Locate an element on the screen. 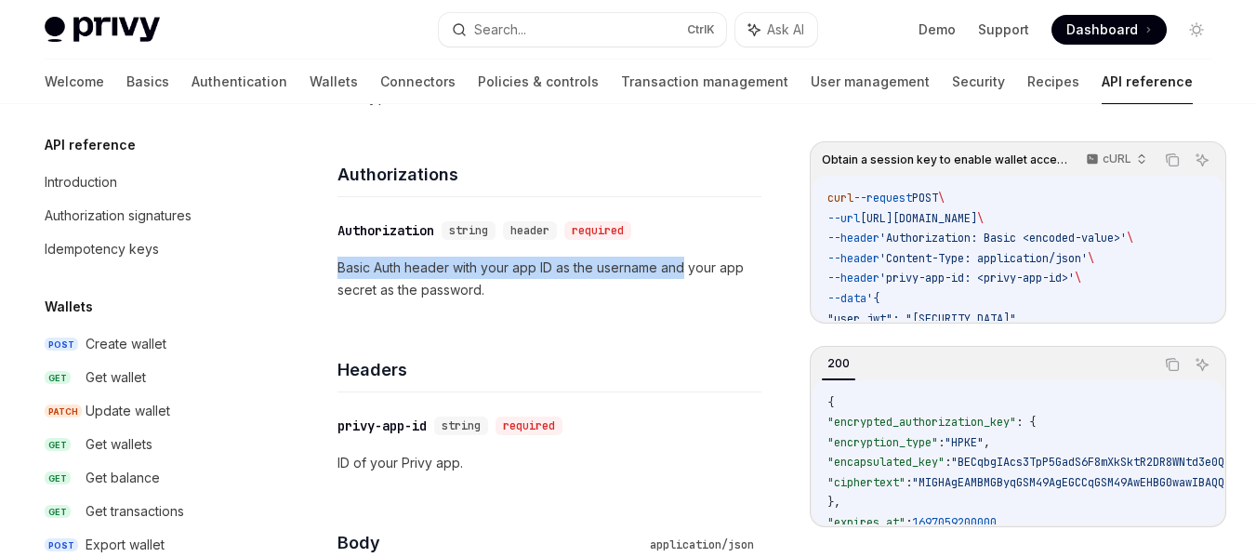  a: GETGet wallets is located at coordinates (149, 444).